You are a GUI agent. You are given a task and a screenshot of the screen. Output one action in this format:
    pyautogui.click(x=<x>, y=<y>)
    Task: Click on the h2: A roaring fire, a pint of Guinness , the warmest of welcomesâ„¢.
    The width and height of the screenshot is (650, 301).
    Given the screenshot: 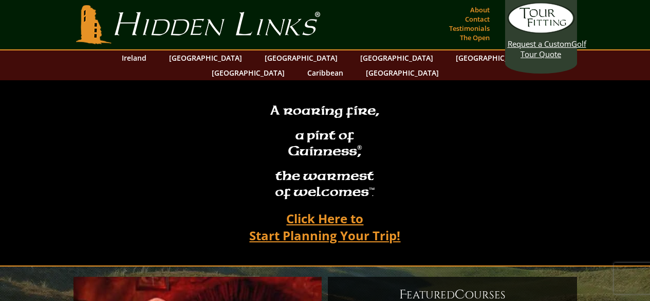 What is the action you would take?
    pyautogui.click(x=325, y=152)
    